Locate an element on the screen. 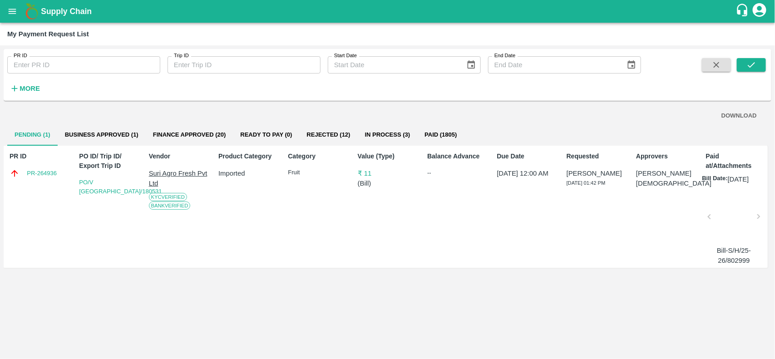 The image size is (775, 359). label: Trip ID is located at coordinates (181, 56).